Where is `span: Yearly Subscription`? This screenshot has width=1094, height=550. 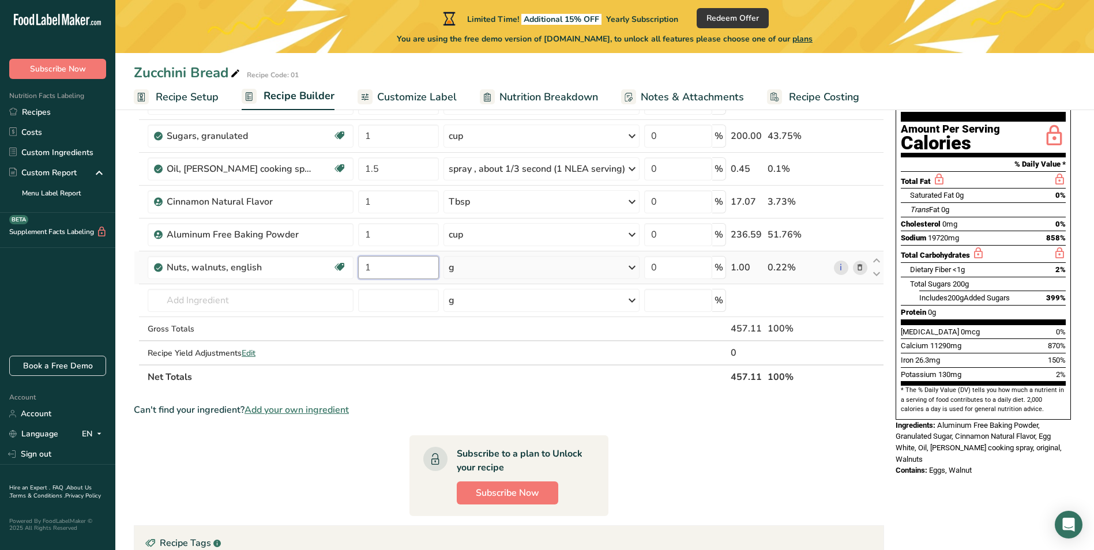 span: Yearly Subscription is located at coordinates (642, 19).